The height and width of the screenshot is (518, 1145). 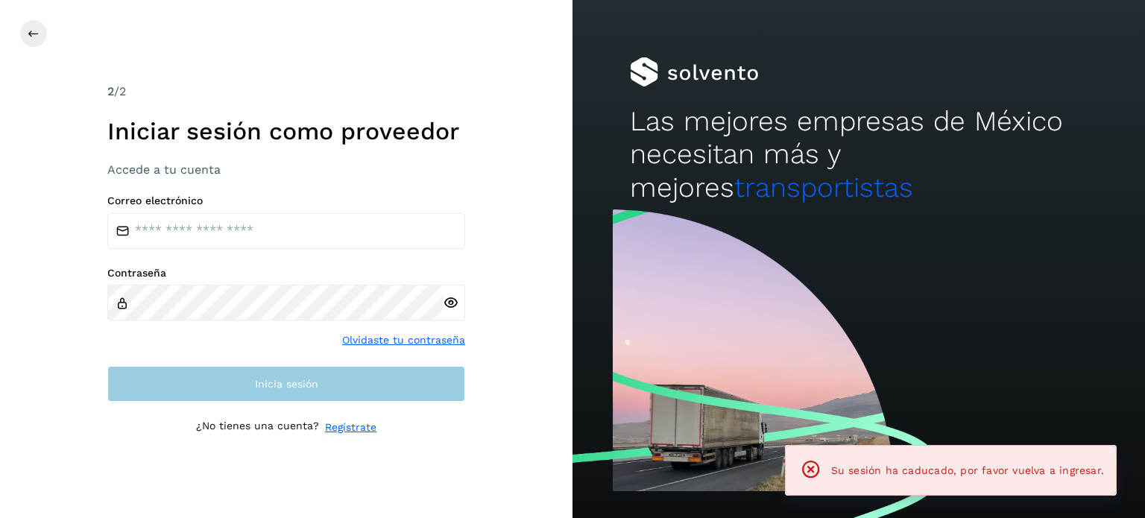 I want to click on p: ¿No tienes una cuenta?, so click(x=257, y=427).